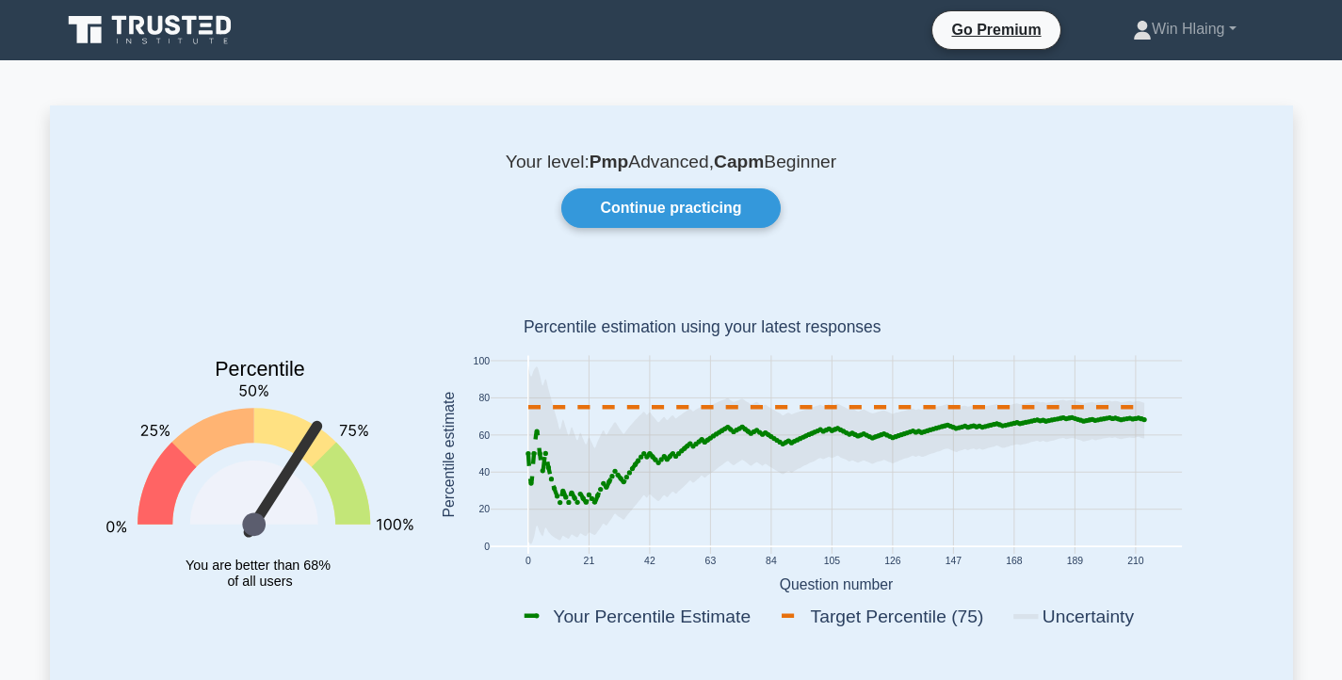  Describe the element at coordinates (610, 161) in the screenshot. I see `b: Pmp` at that location.